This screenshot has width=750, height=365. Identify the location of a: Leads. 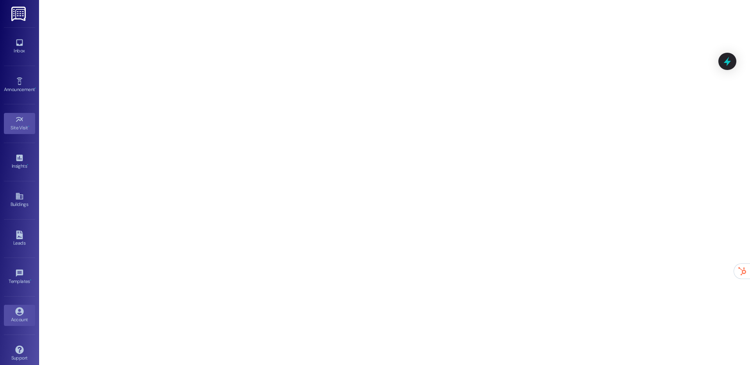
(20, 239).